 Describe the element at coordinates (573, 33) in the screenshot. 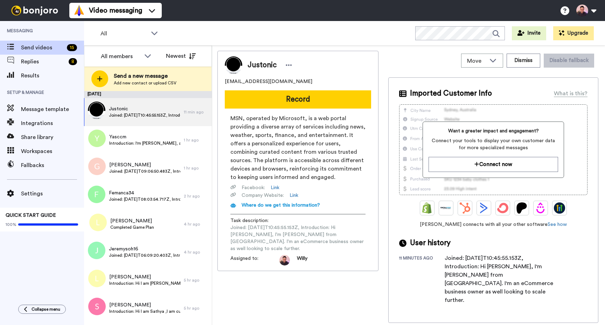

I see `button: Upgrade` at that location.